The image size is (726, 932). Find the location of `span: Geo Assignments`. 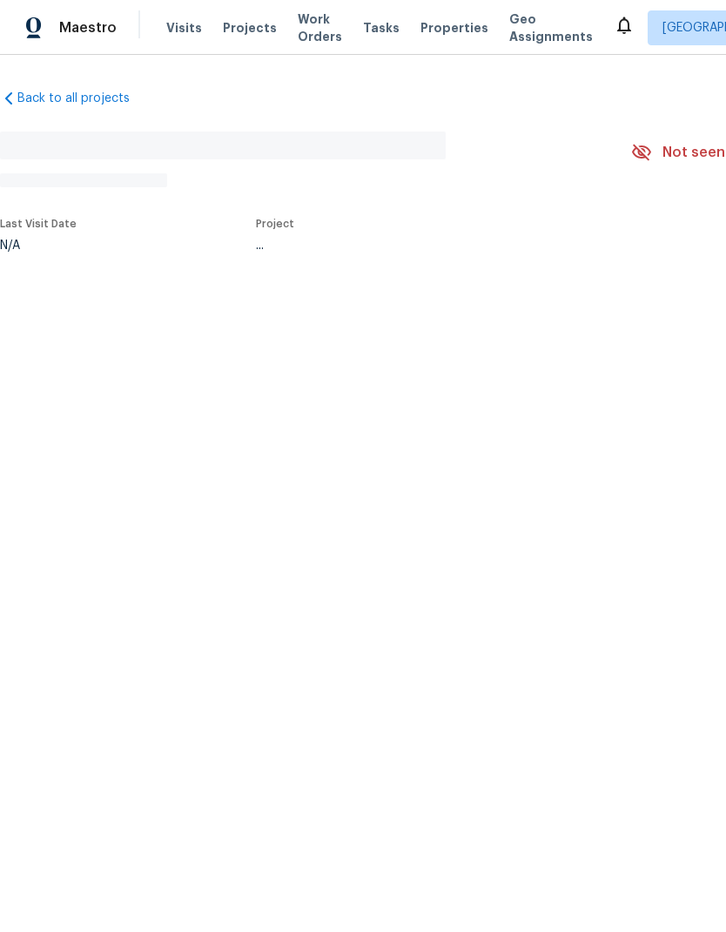

span: Geo Assignments is located at coordinates (551, 28).